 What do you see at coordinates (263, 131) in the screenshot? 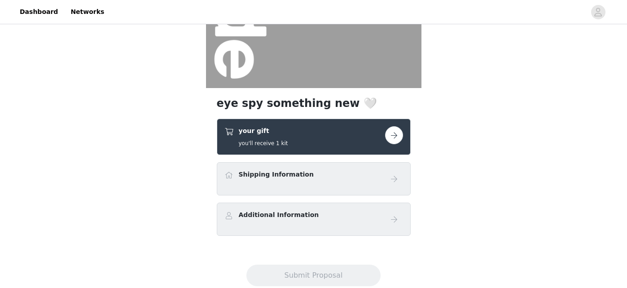
I see `h4: your gift` at bounding box center [263, 131].